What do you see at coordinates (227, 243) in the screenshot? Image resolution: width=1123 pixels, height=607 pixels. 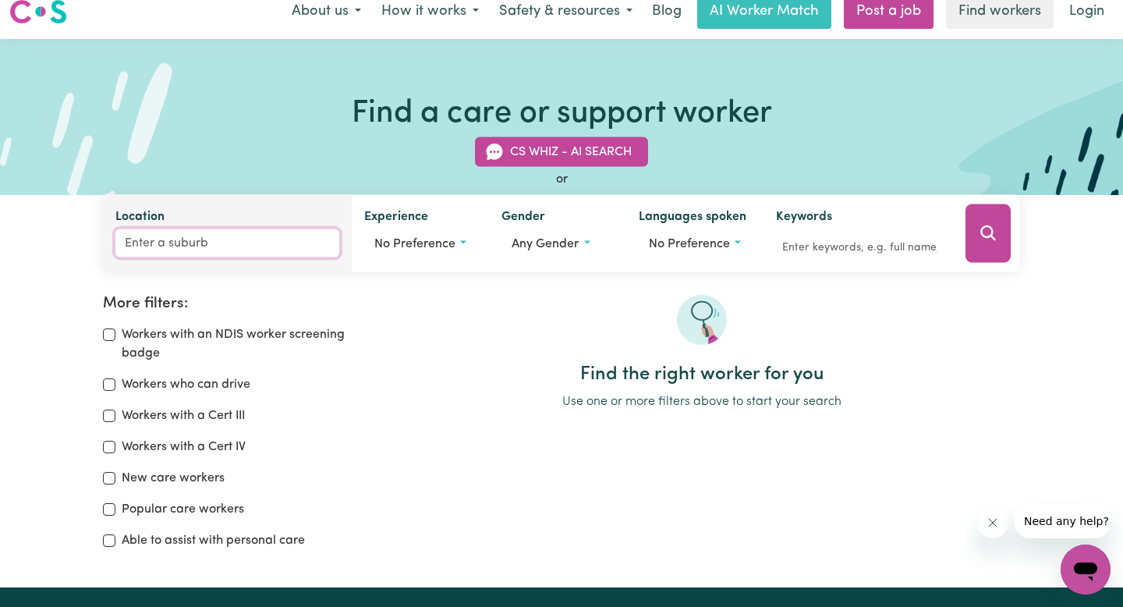 I see `input: Enter a suburb` at bounding box center [227, 243].